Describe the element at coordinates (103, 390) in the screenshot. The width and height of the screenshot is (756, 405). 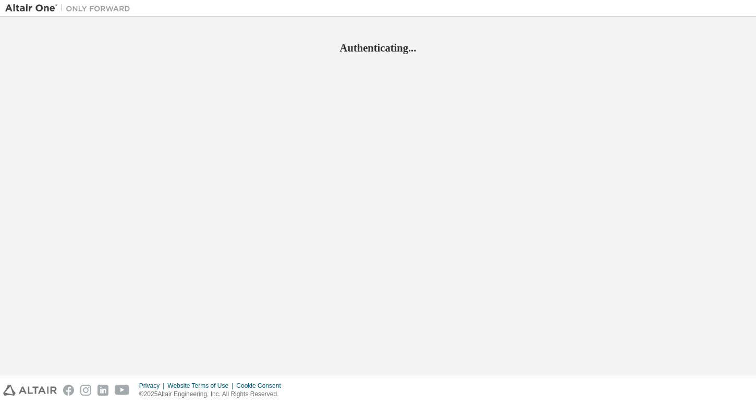
I see `img: linkedin.svg` at that location.